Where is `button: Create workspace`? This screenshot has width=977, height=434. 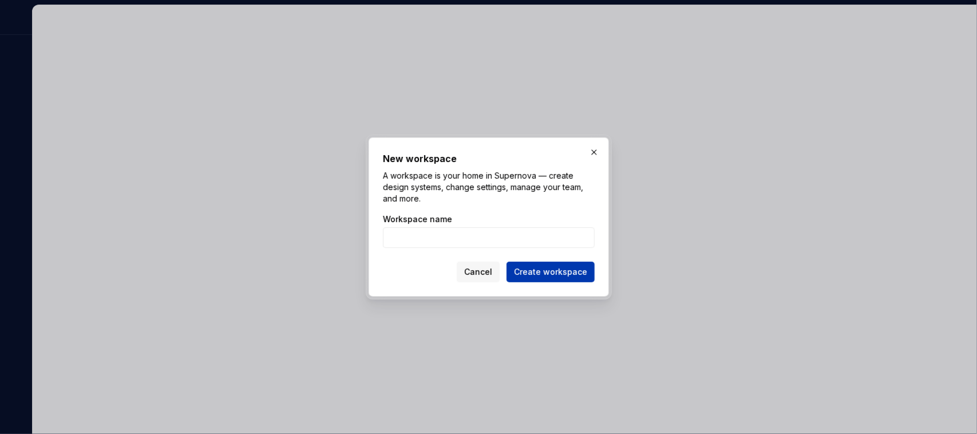 button: Create workspace is located at coordinates (551, 272).